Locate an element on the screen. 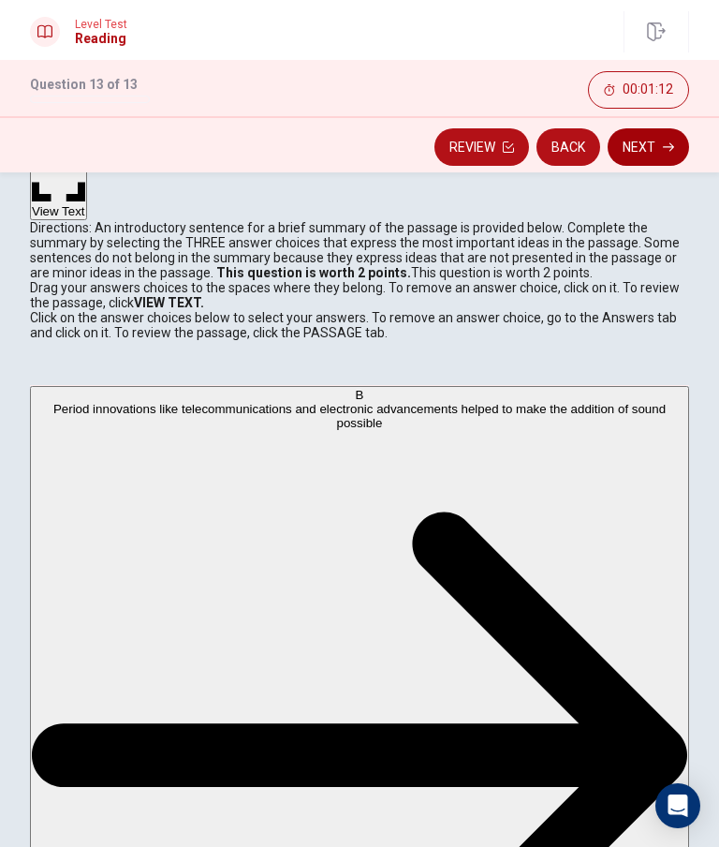 Image resolution: width=719 pixels, height=847 pixels. span: Directions: An introductory sentence for a brief summary of the passage is provided below. Comple... is located at coordinates (355, 250).